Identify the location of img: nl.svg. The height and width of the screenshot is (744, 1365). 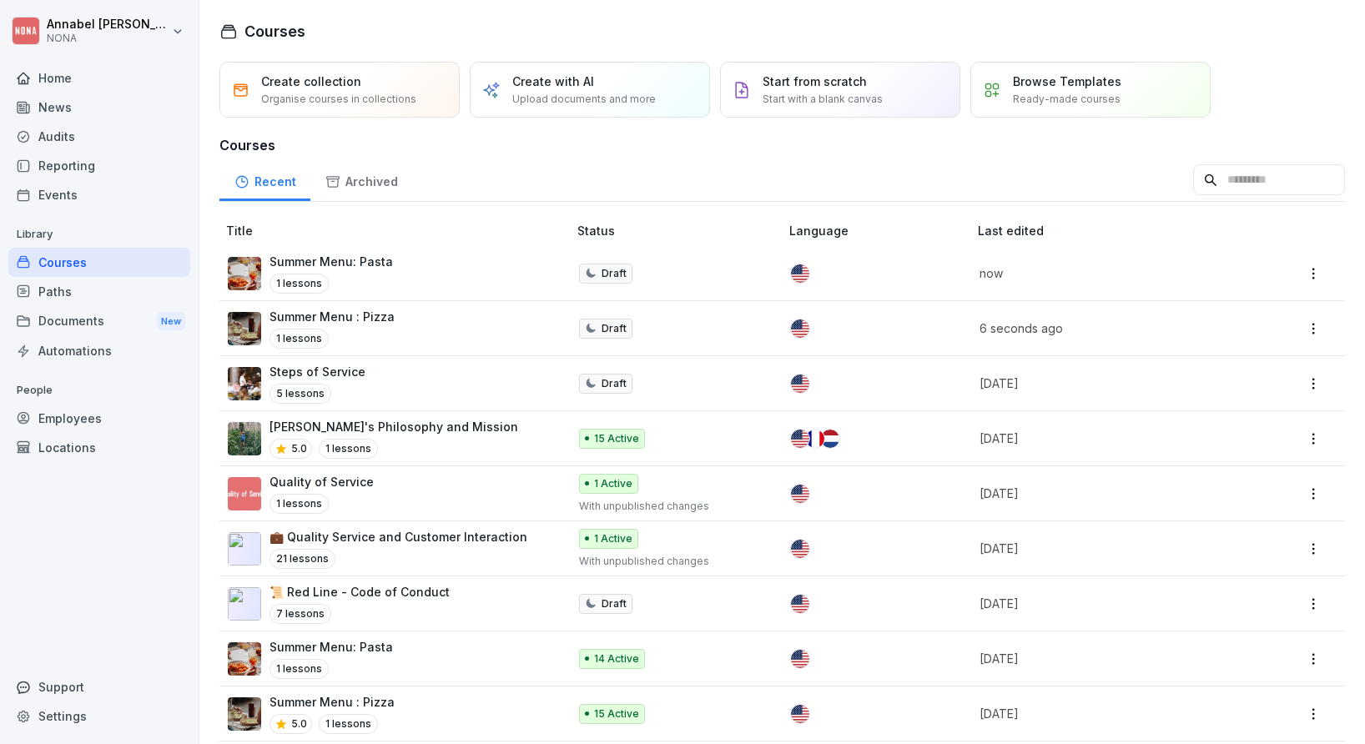
(830, 439).